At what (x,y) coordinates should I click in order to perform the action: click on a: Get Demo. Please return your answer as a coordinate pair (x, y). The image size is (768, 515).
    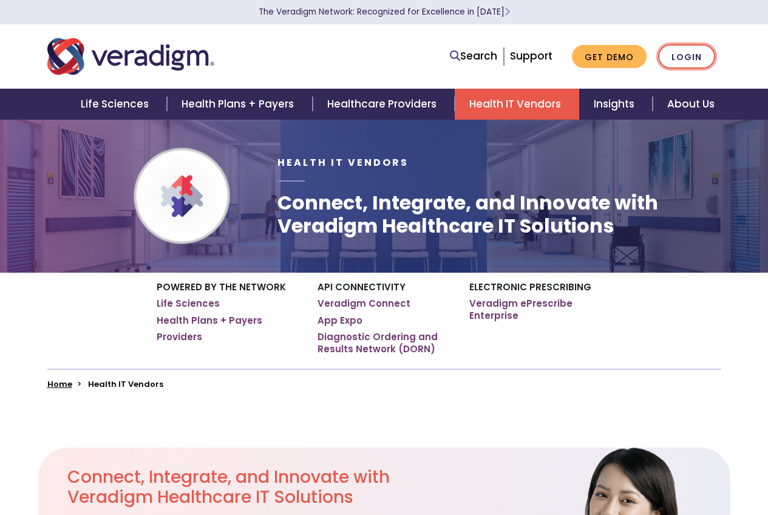
    Looking at the image, I should click on (609, 56).